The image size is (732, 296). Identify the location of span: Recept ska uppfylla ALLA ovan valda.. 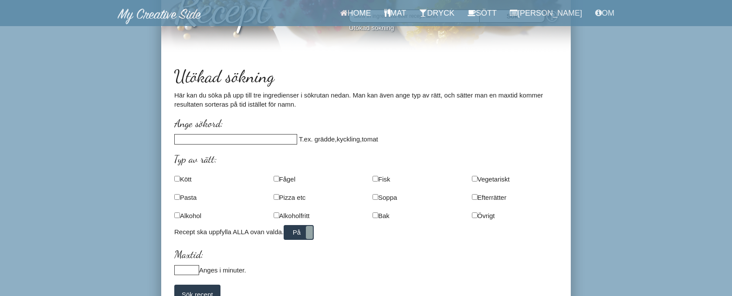
(244, 232).